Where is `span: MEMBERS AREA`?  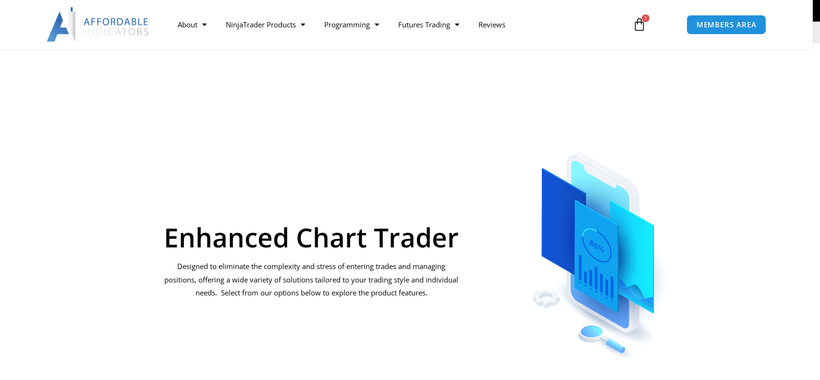 span: MEMBERS AREA is located at coordinates (726, 24).